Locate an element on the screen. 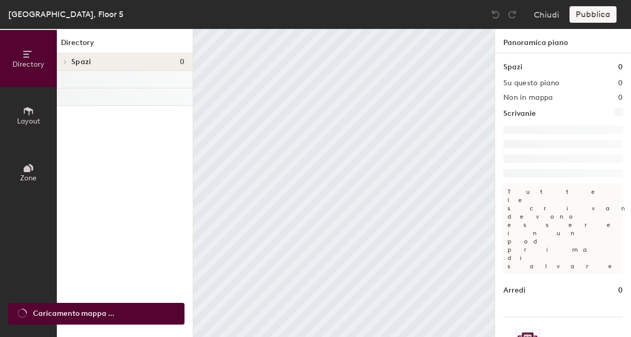  span: Layout is located at coordinates (28, 121).